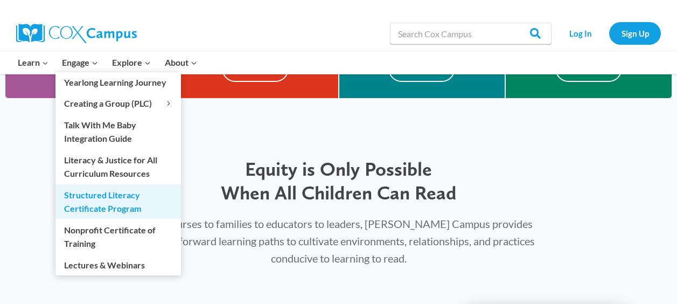 This screenshot has width=677, height=304. What do you see at coordinates (580, 33) in the screenshot?
I see `a: Log In` at bounding box center [580, 33].